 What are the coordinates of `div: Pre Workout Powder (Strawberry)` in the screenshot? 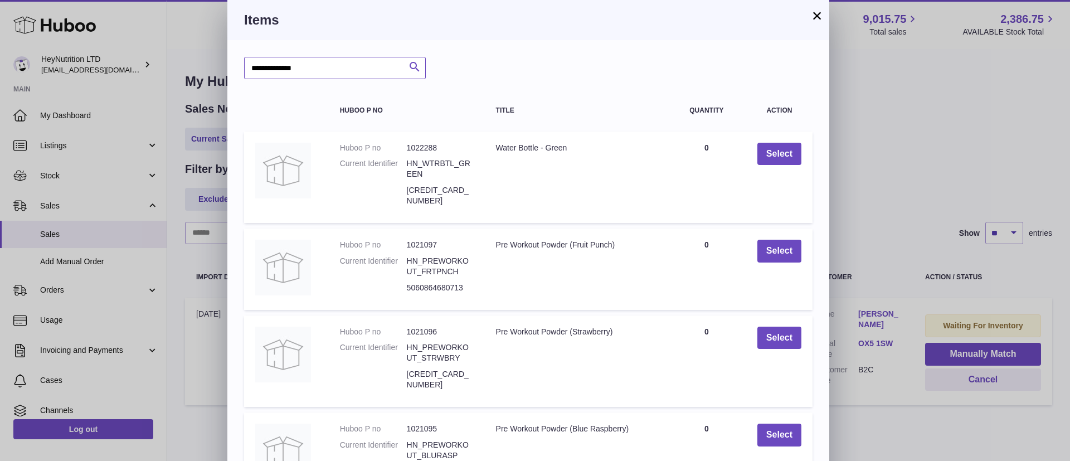 It's located at (576, 332).